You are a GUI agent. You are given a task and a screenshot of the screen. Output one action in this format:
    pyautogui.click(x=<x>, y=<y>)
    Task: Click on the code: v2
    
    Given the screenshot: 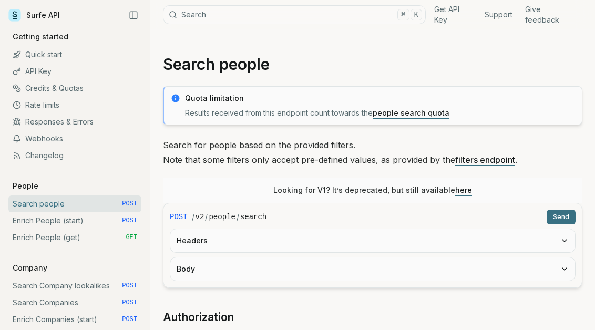 What is the action you would take?
    pyautogui.click(x=200, y=217)
    